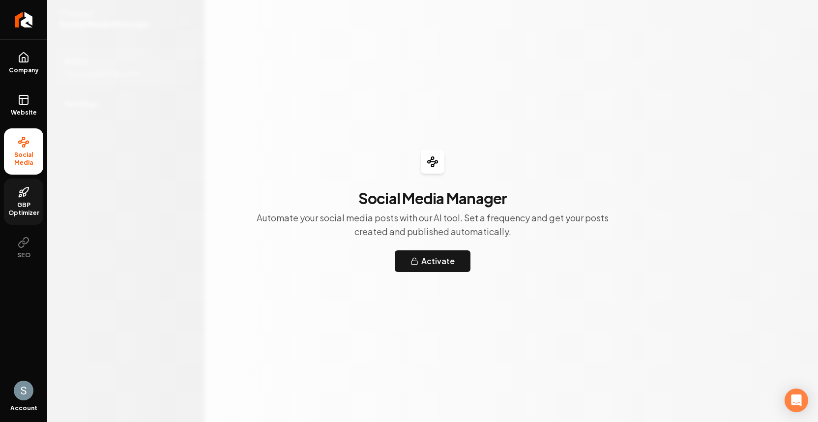  I want to click on a: GBP Optimizer, so click(24, 202).